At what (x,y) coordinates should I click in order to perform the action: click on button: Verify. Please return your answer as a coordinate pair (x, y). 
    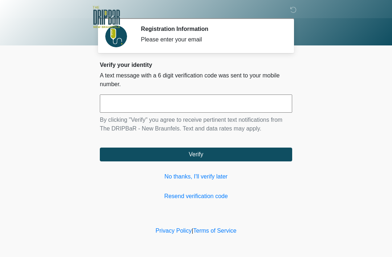
    Looking at the image, I should click on (196, 154).